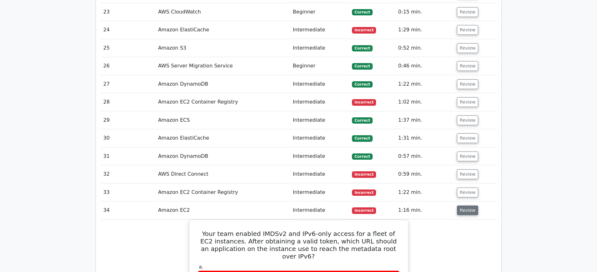 Image resolution: width=597 pixels, height=272 pixels. Describe the element at coordinates (128, 102) in the screenshot. I see `td: 28` at that location.